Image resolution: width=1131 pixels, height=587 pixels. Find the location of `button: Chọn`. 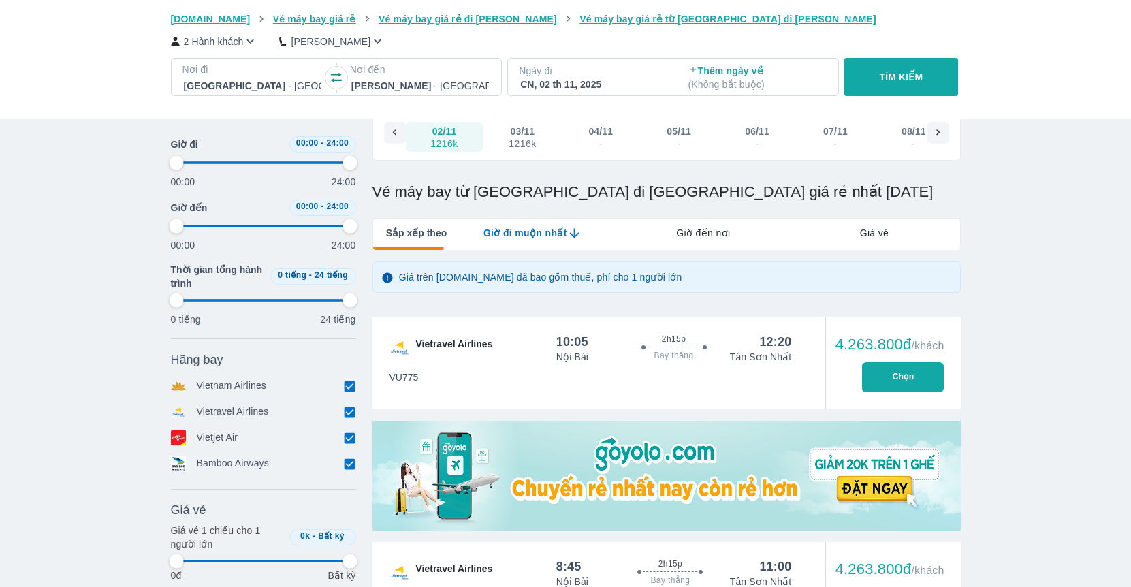

button: Chọn is located at coordinates (903, 377).